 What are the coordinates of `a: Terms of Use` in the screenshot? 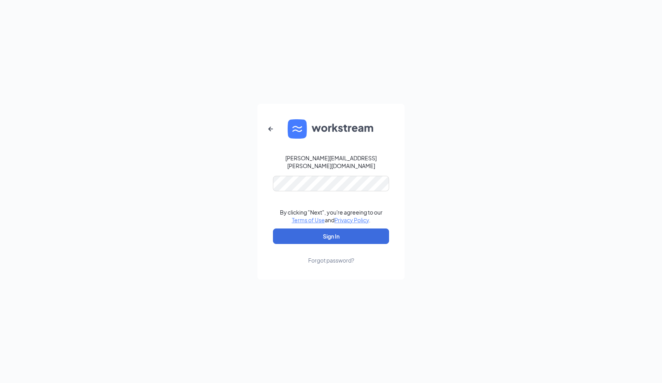 It's located at (308, 220).